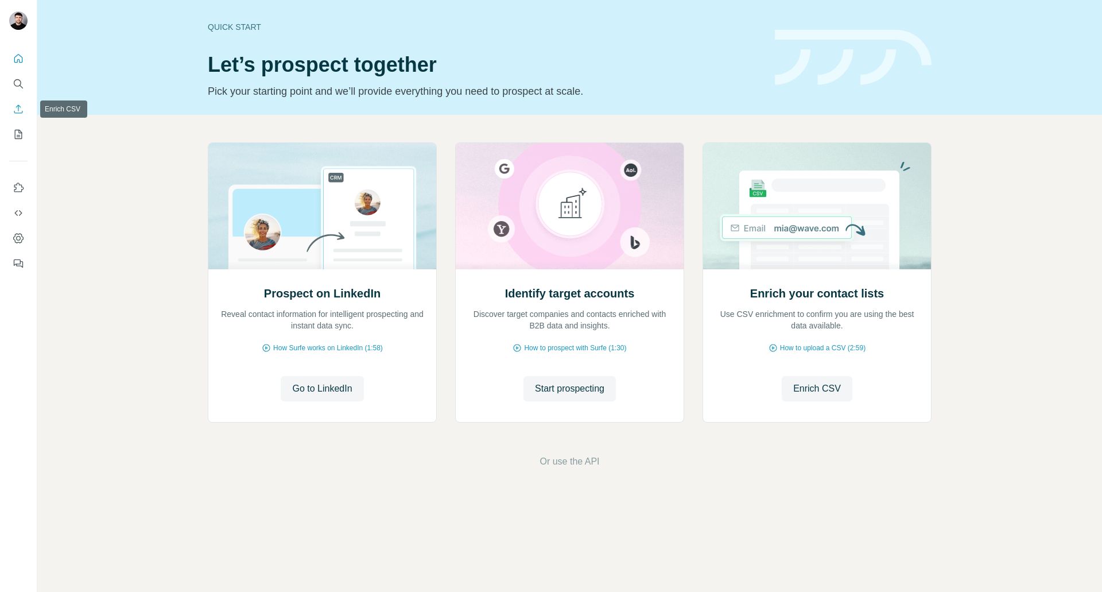 Image resolution: width=1102 pixels, height=592 pixels. What do you see at coordinates (484, 27) in the screenshot?
I see `div: Quick start` at bounding box center [484, 27].